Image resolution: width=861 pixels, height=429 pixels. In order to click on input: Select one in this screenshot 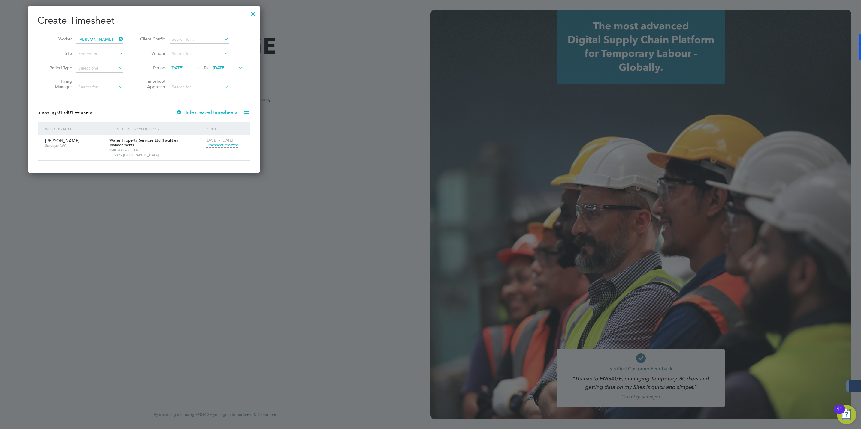, I will do `click(100, 68)`.